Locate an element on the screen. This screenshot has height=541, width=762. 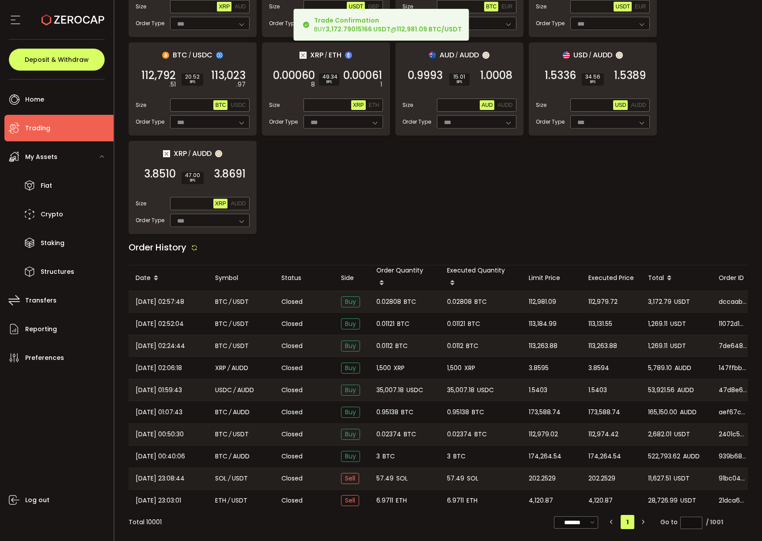
span: 4,120.87 is located at coordinates (601, 501).